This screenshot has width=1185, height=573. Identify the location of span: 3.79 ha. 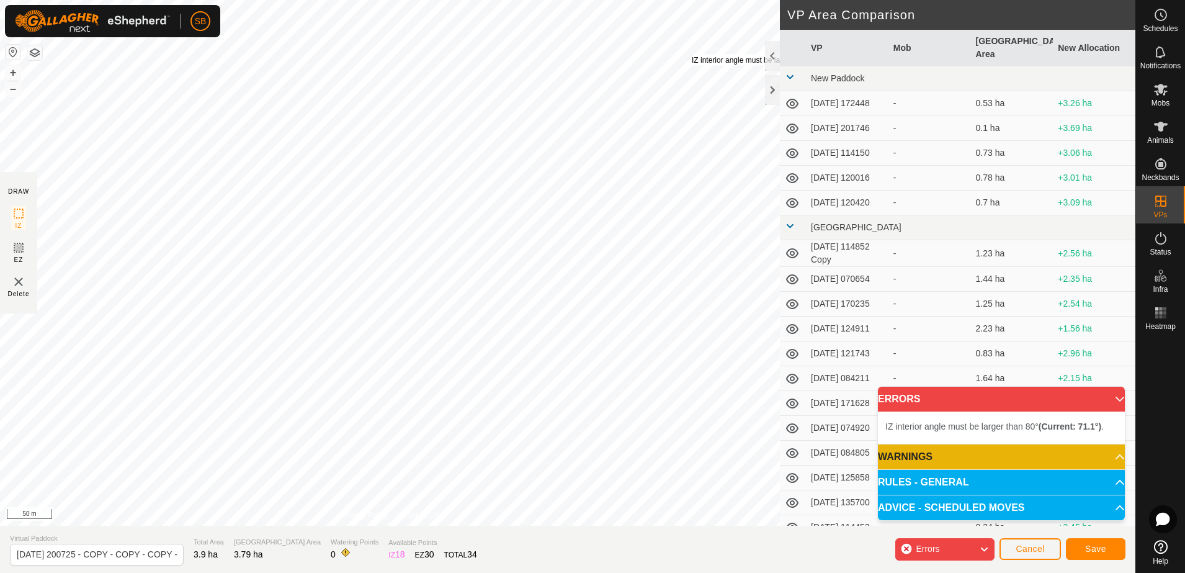
(248, 554).